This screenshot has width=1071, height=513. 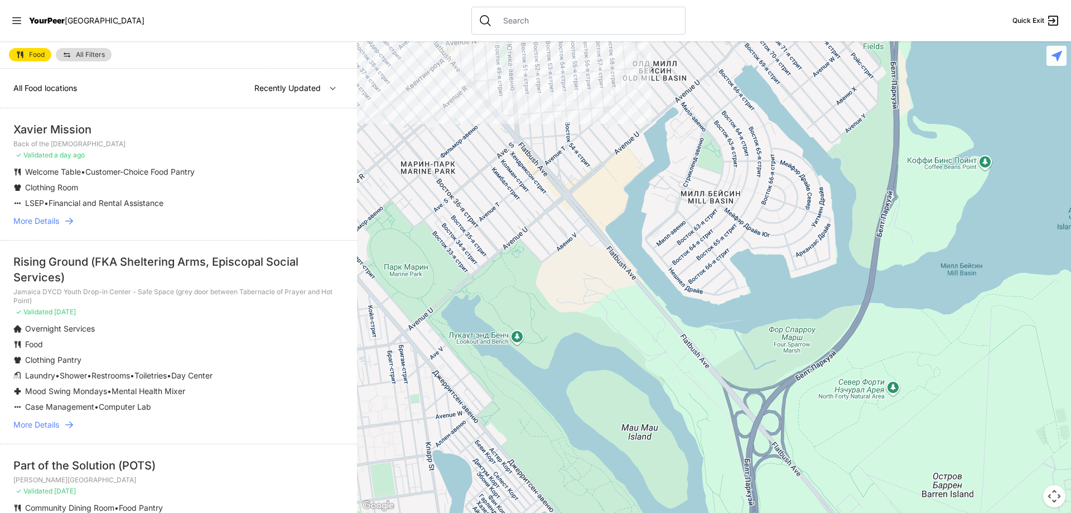 What do you see at coordinates (179, 465) in the screenshot?
I see `div: Part of the Solution (POTS)` at bounding box center [179, 465].